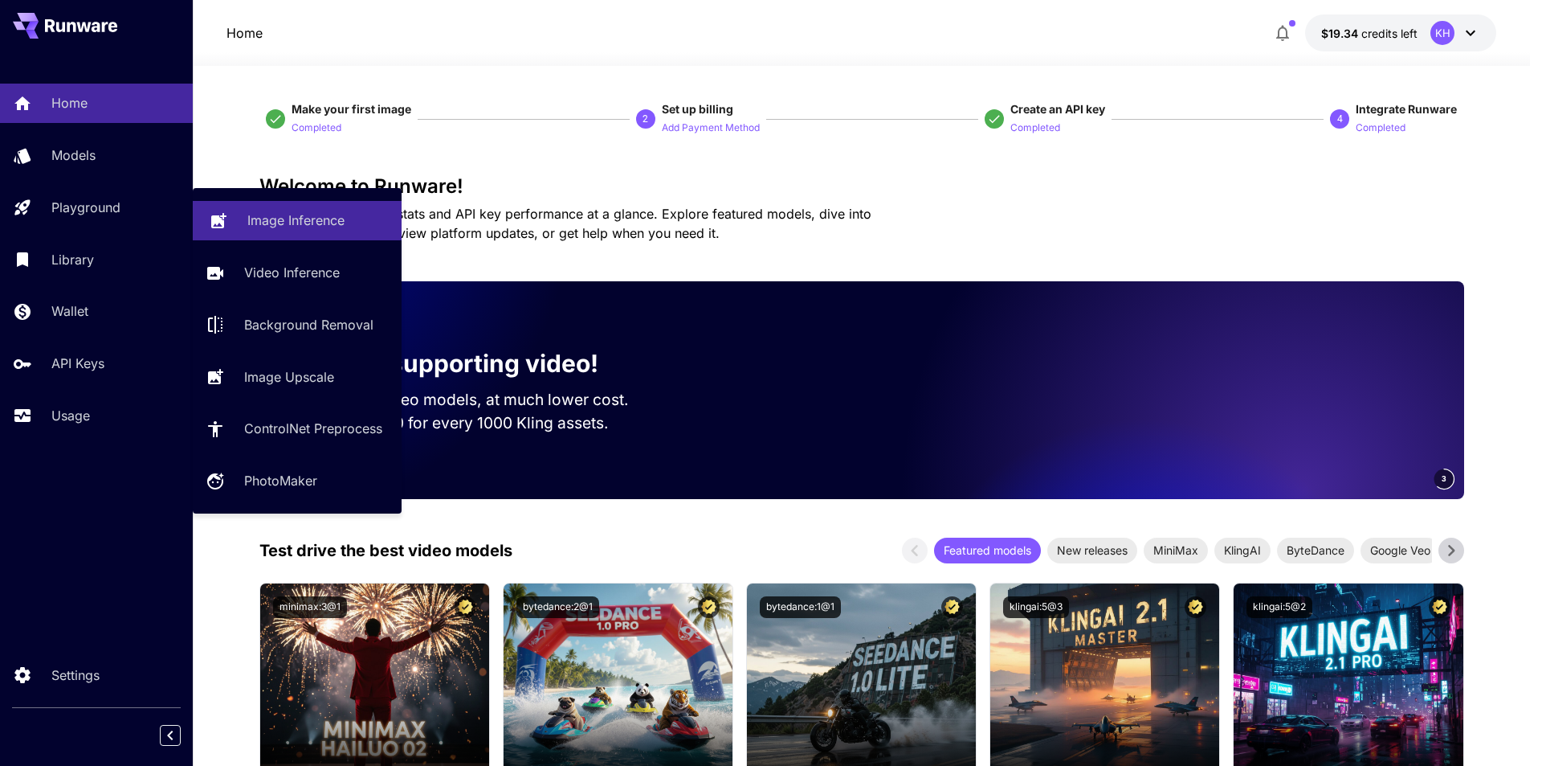  I want to click on p: ControlNet Preprocess, so click(313, 428).